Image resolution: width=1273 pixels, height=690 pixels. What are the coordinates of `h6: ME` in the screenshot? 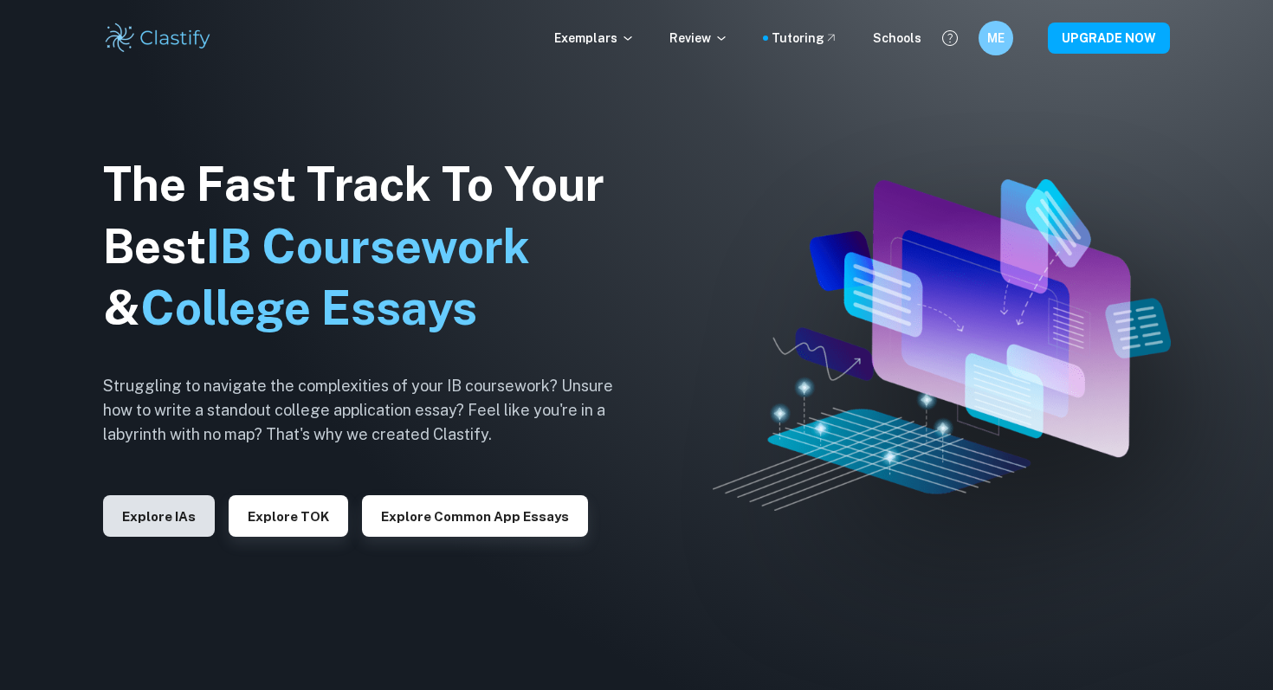 It's located at (996, 38).